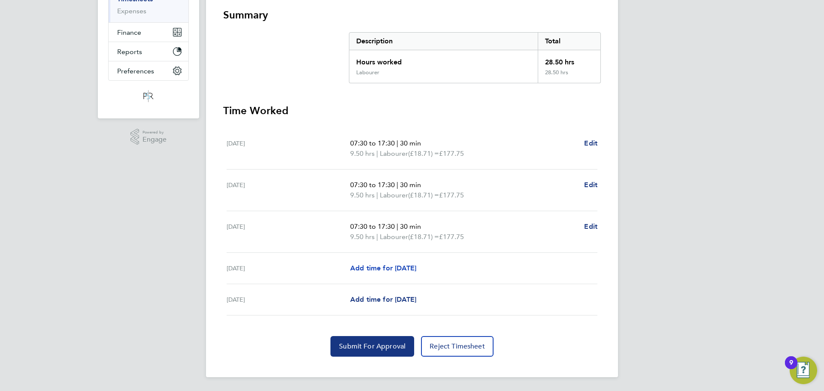 This screenshot has height=391, width=824. Describe the element at coordinates (569, 41) in the screenshot. I see `div: Total` at that location.